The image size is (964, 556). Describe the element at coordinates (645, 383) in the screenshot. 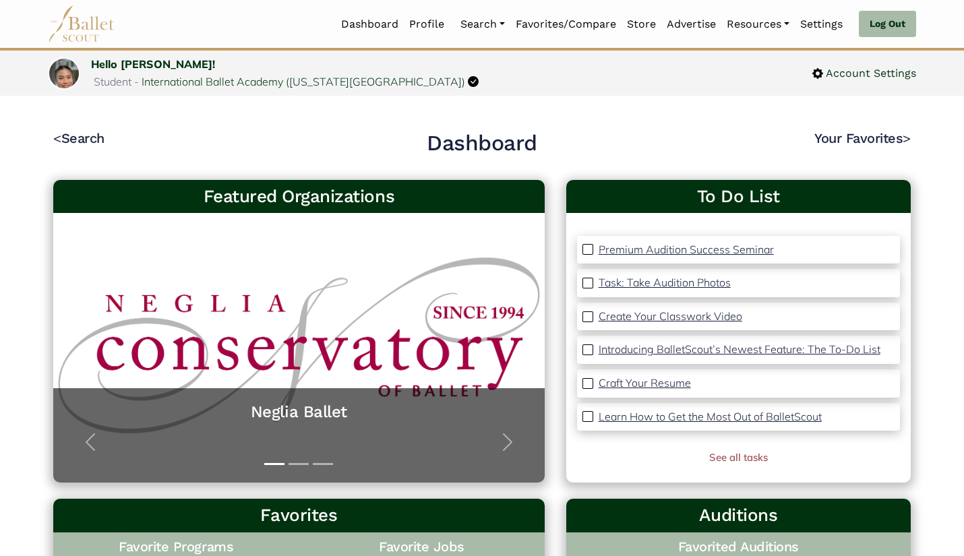

I see `p: Craft Your Resume` at that location.